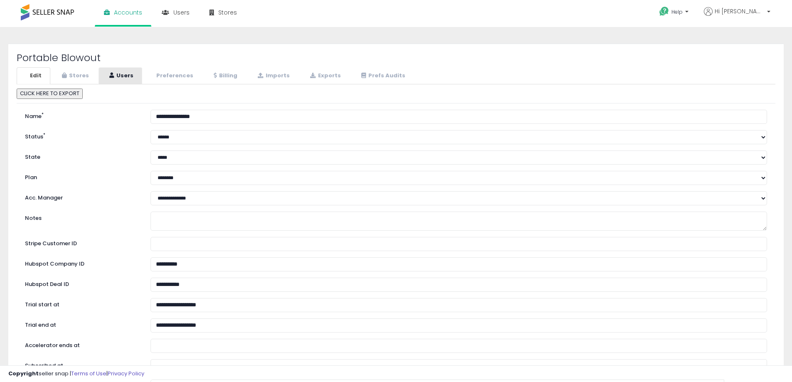  I want to click on span: Accounts, so click(128, 12).